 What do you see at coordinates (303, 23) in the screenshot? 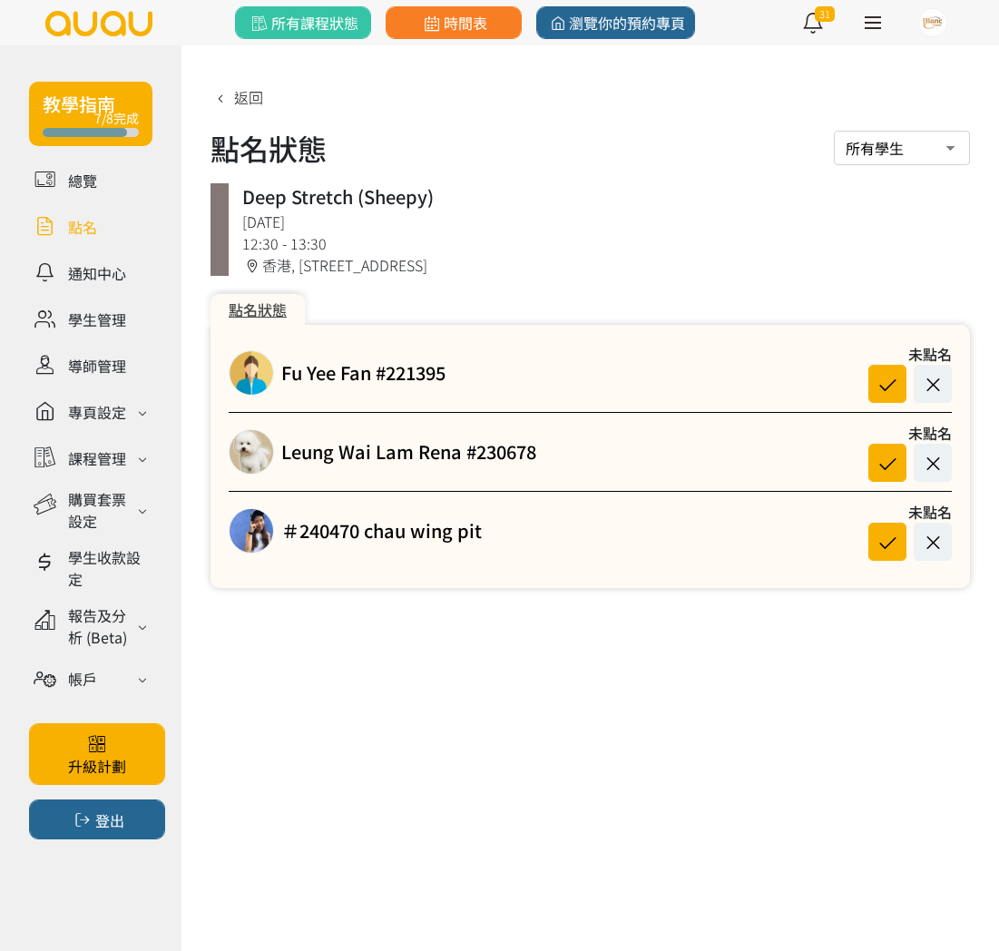
I see `a: 所有課程狀態` at bounding box center [303, 23].